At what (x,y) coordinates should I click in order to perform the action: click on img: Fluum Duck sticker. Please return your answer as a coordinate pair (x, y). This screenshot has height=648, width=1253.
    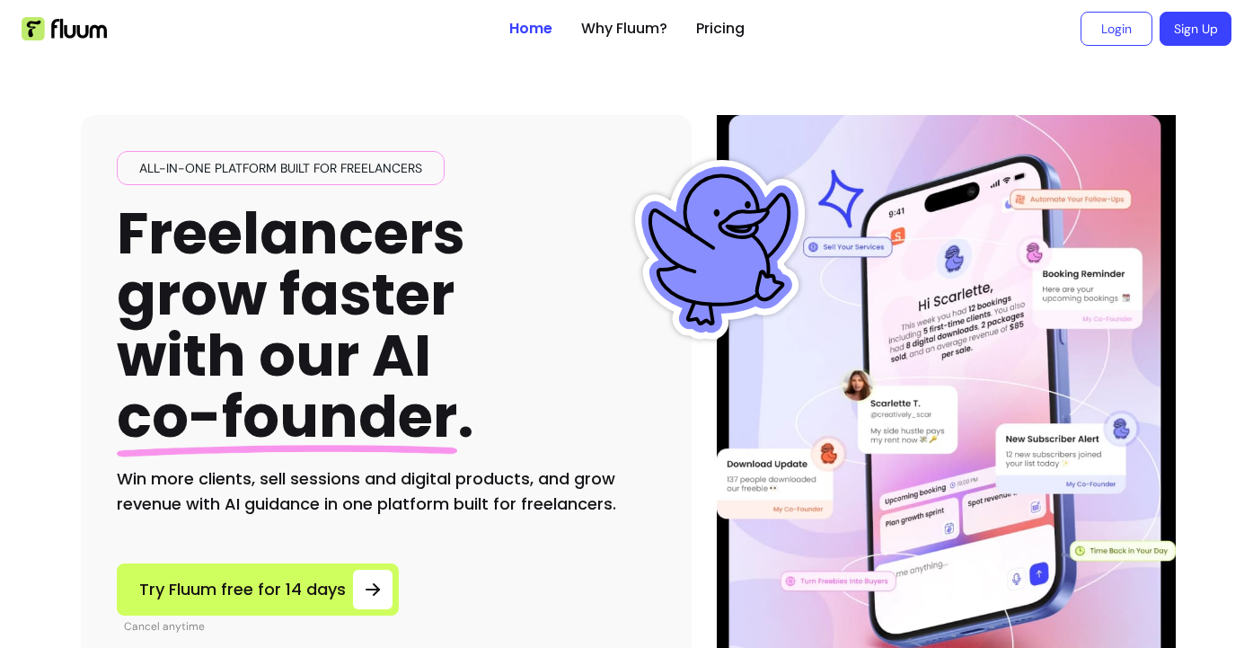
    Looking at the image, I should click on (720, 250).